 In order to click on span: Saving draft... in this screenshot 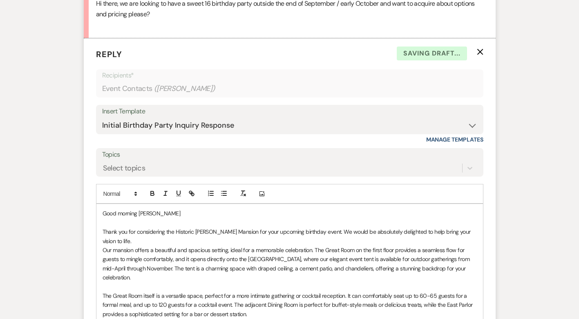, I will do `click(432, 54)`.